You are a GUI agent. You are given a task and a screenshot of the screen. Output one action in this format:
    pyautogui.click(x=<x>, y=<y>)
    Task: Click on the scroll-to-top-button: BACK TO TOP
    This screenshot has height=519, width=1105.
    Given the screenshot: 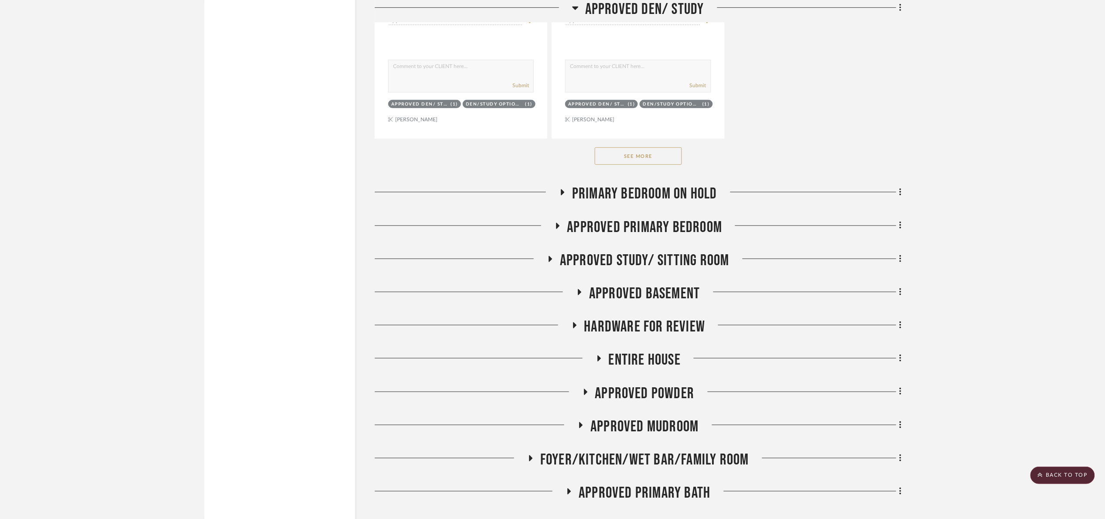 What is the action you would take?
    pyautogui.click(x=1063, y=475)
    